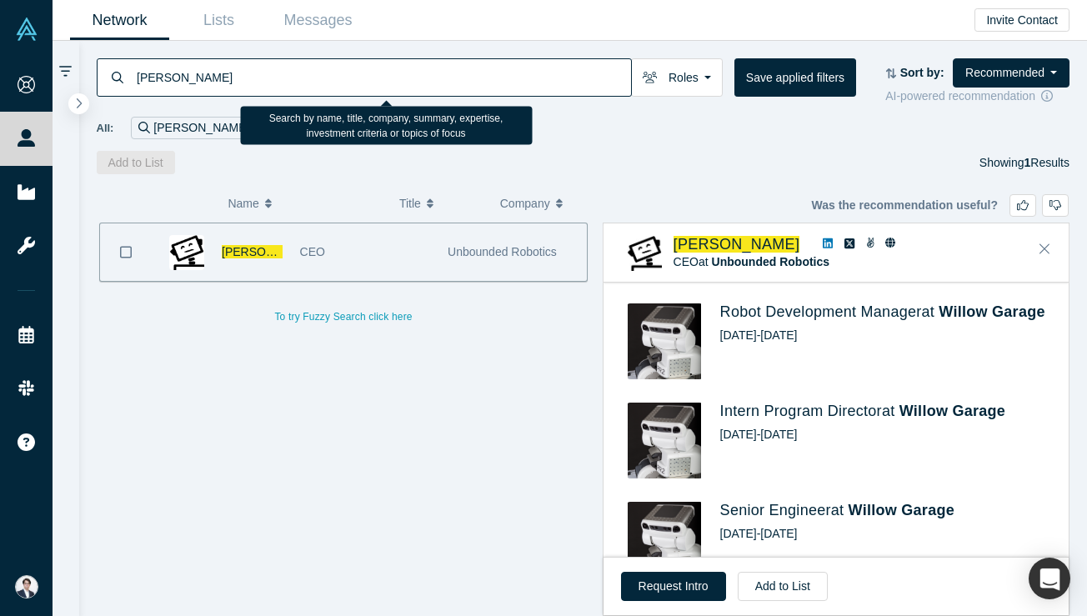  Describe the element at coordinates (883, 412) in the screenshot. I see `h4: Intern Program Director at` at that location.